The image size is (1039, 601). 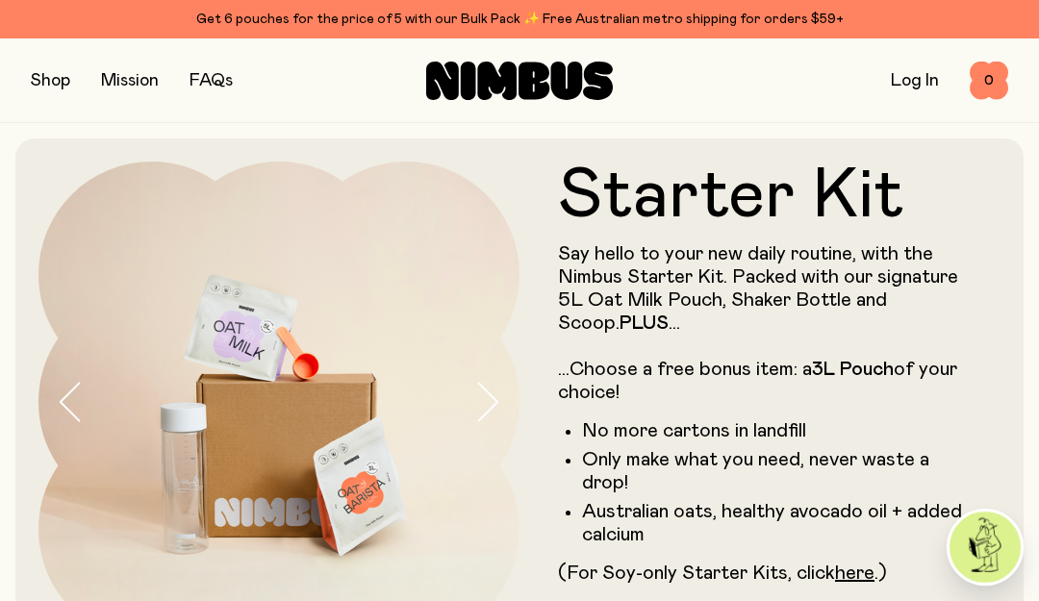 What do you see at coordinates (211, 81) in the screenshot?
I see `a: FAQs` at bounding box center [211, 81].